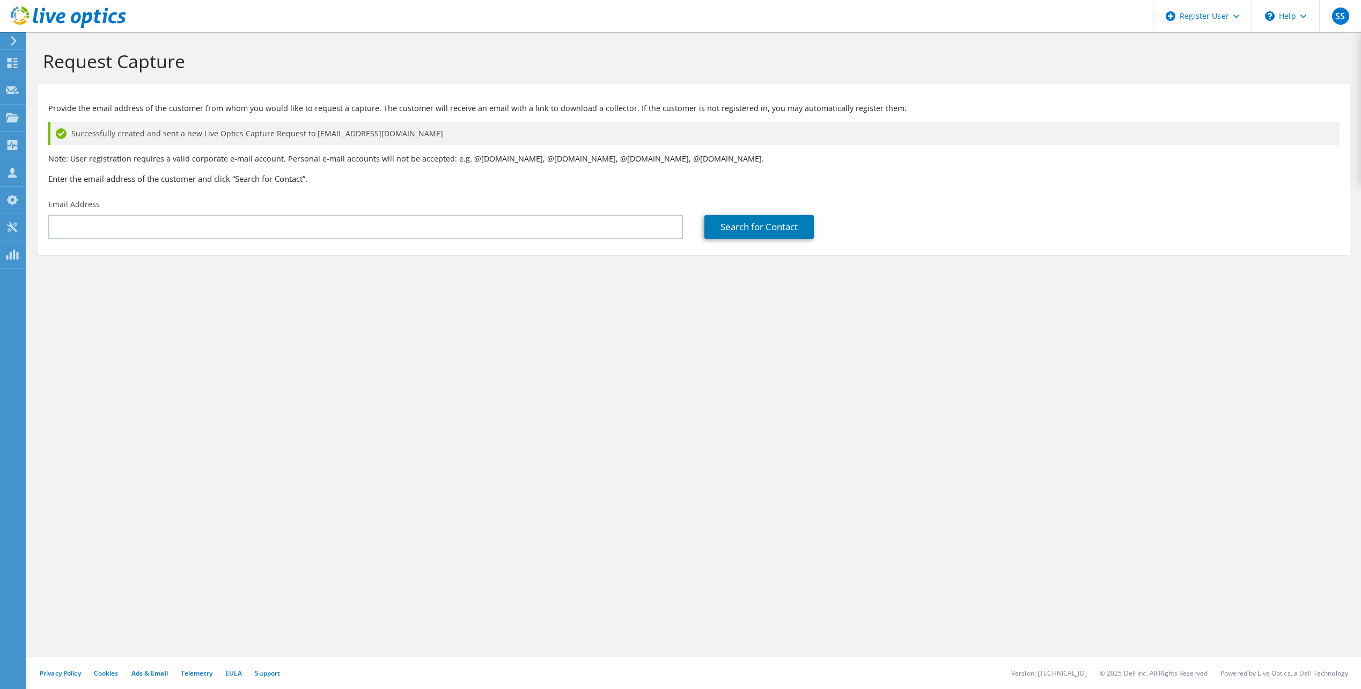  Describe the element at coordinates (694, 108) in the screenshot. I see `p: Provide the email address of the customer from whom you would like to request a capture. The cust...` at that location.